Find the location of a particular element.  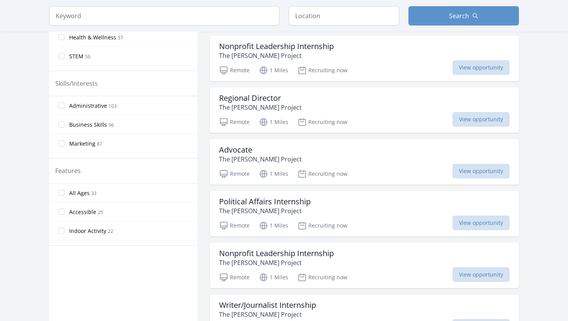

input: All Ages 33 is located at coordinates (61, 193).